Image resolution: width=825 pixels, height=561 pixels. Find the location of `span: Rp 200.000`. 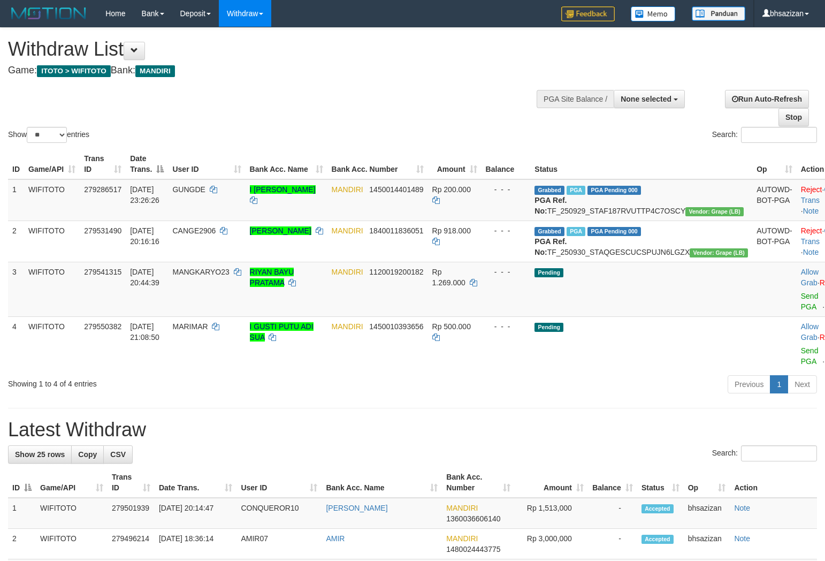

span: Rp 200.000 is located at coordinates (452, 189).